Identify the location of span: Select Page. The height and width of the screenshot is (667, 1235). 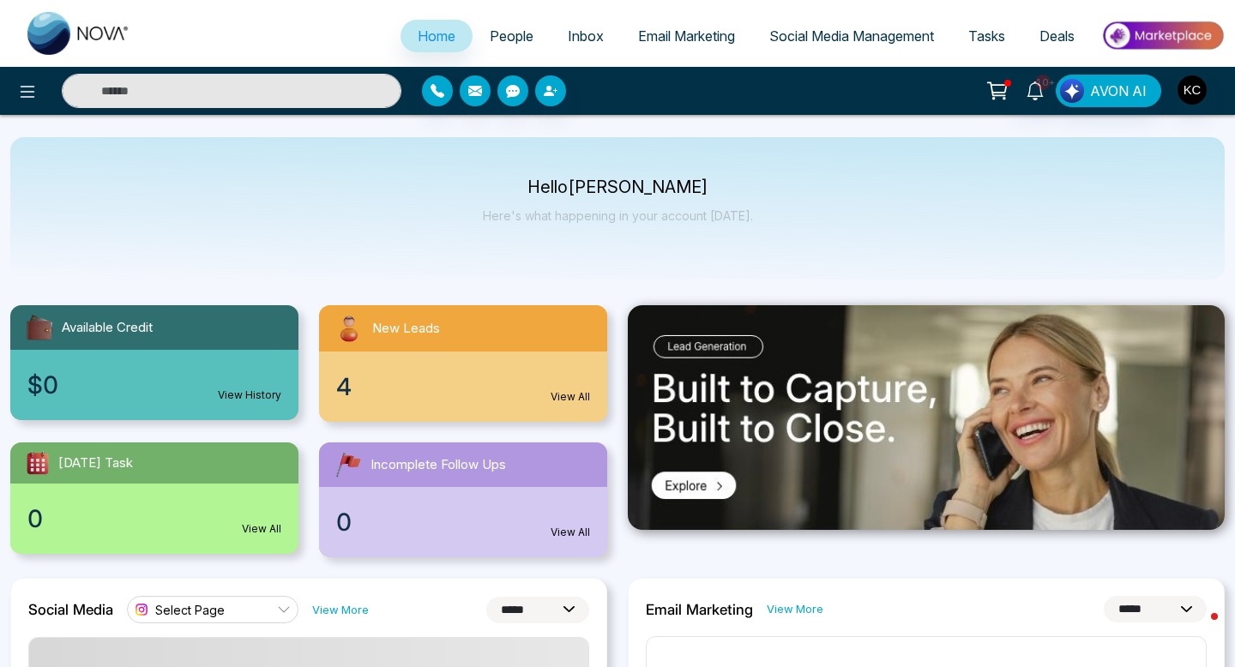
(189, 610).